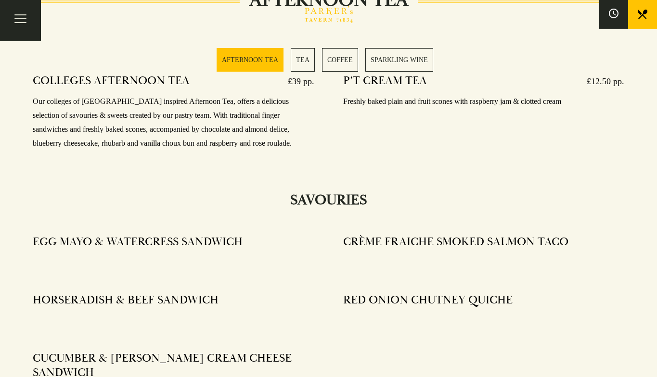  I want to click on h4: CRÈME FRAICHE SMOKED SALMON TACO, so click(455, 242).